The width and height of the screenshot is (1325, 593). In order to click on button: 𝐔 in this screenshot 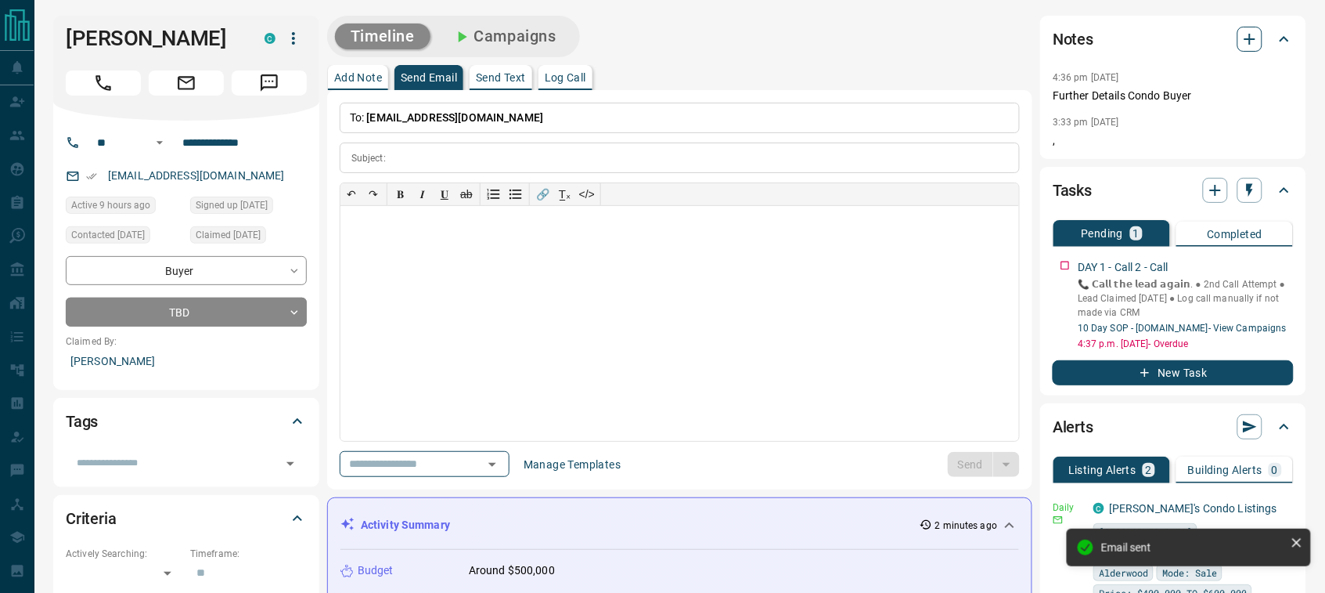, I will do `click(445, 194)`.